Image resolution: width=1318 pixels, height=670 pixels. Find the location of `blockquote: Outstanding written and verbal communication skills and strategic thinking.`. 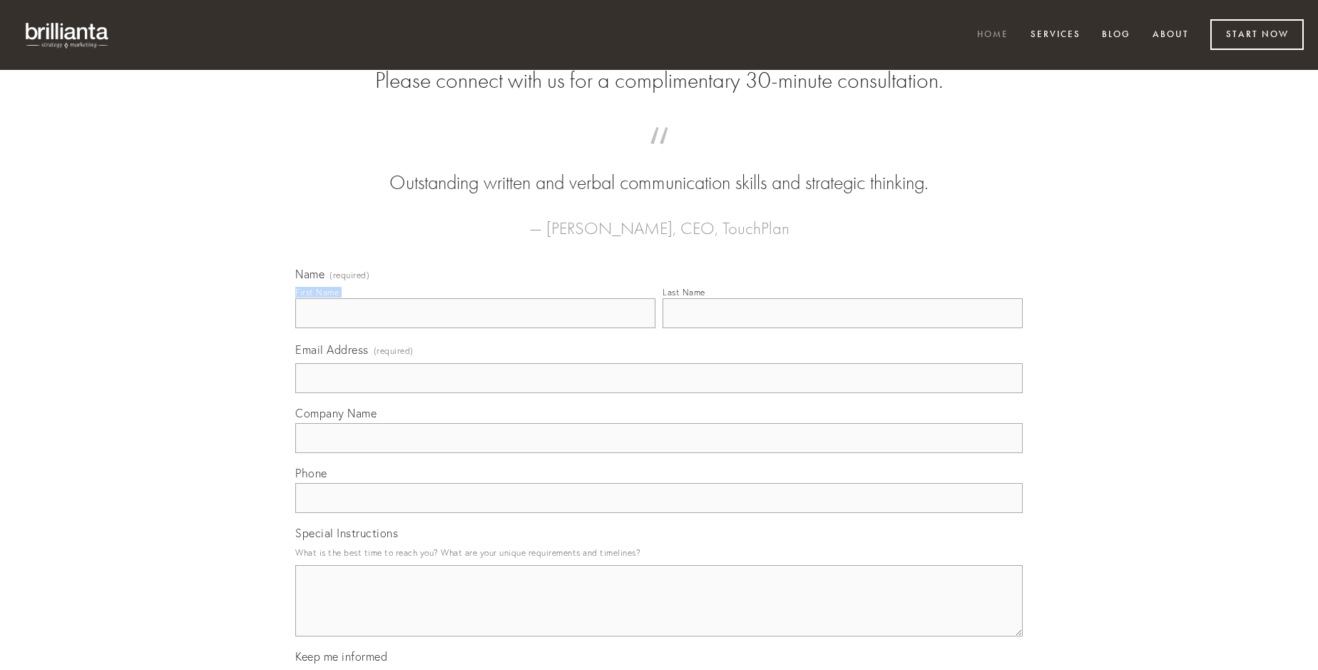

blockquote: Outstanding written and verbal communication skills and strategic thinking. is located at coordinates (659, 169).